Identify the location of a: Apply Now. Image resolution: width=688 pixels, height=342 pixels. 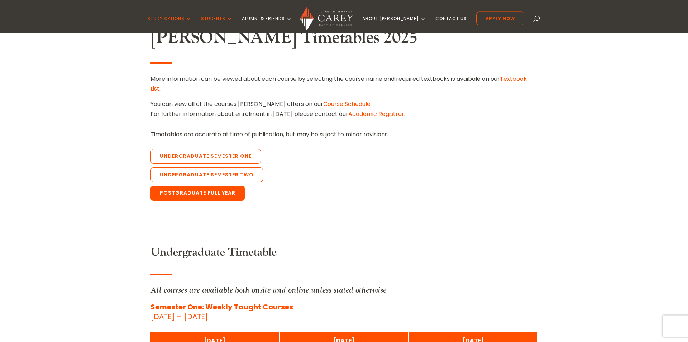
(500, 19).